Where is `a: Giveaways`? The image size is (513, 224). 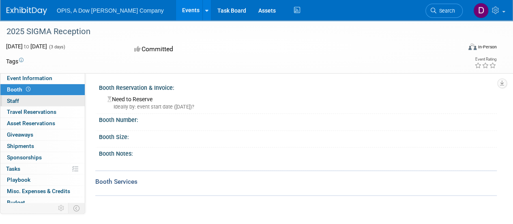 a: Giveaways is located at coordinates (43, 134).